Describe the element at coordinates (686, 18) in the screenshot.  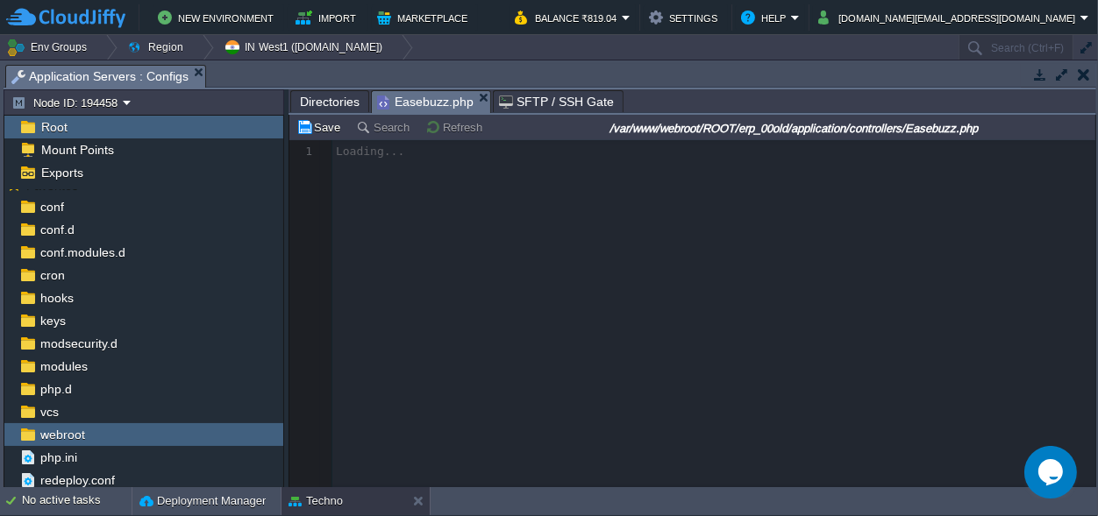
I see `button: Settings` at that location.